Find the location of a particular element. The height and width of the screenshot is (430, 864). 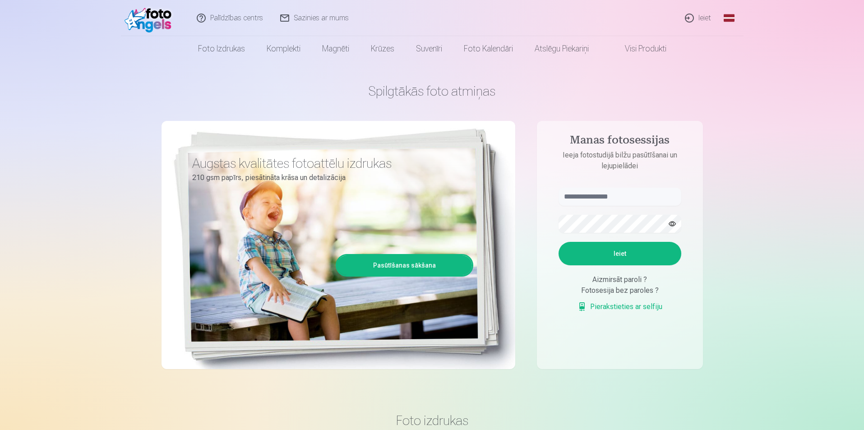

a: Krūzes is located at coordinates (383, 49).